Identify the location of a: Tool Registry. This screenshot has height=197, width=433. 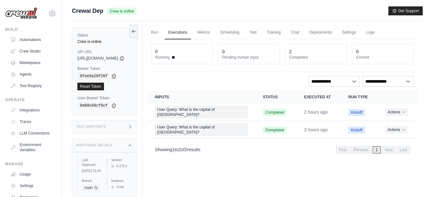
(32, 86).